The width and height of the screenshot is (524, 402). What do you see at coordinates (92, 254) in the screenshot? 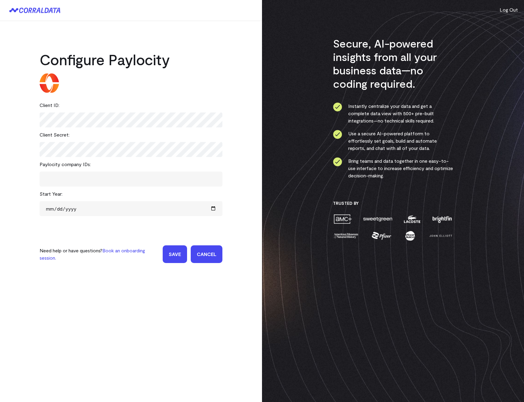
I see `a: Book an onboarding session.` at bounding box center [92, 254].